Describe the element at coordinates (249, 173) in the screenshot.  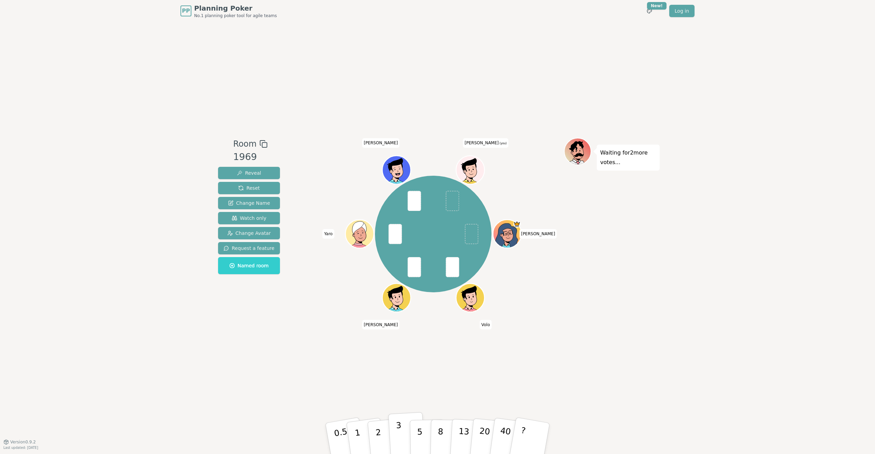
I see `button: Reveal` at that location.